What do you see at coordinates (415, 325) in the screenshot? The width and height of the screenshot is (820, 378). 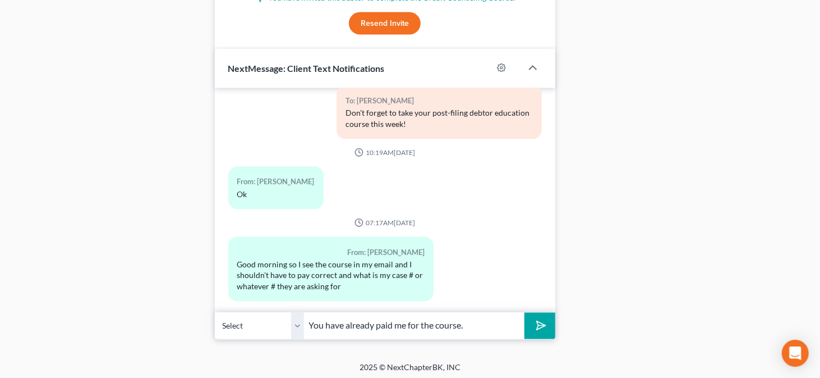 I see `input: Say something...` at bounding box center [415, 325].